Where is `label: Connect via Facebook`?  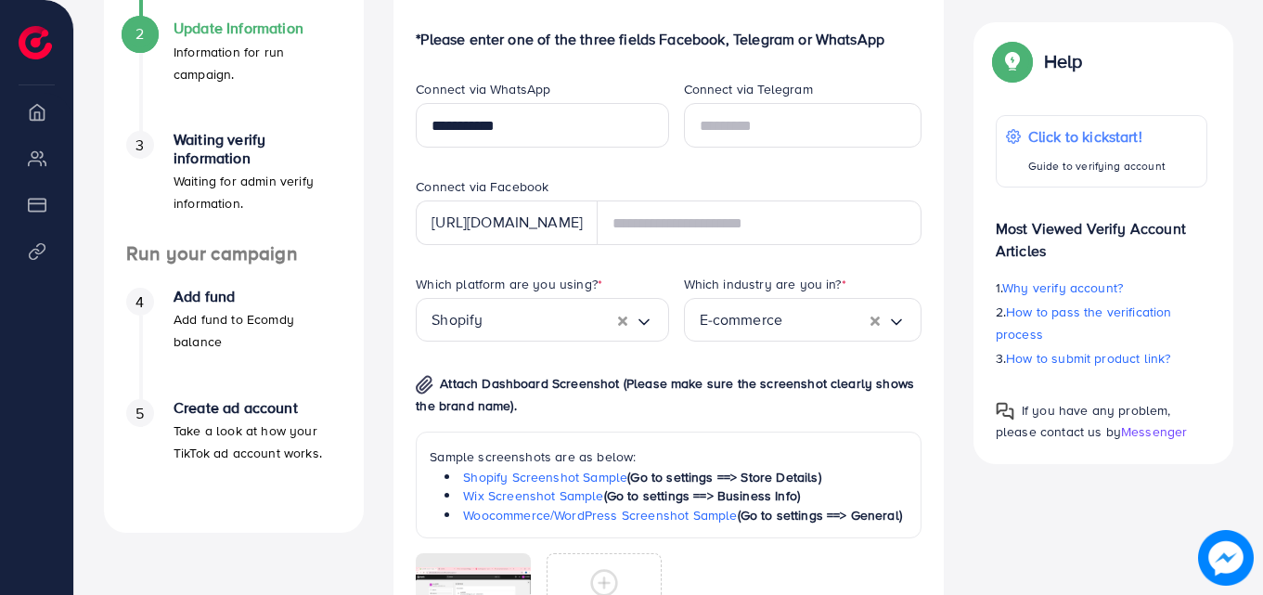 label: Connect via Facebook is located at coordinates (481, 186).